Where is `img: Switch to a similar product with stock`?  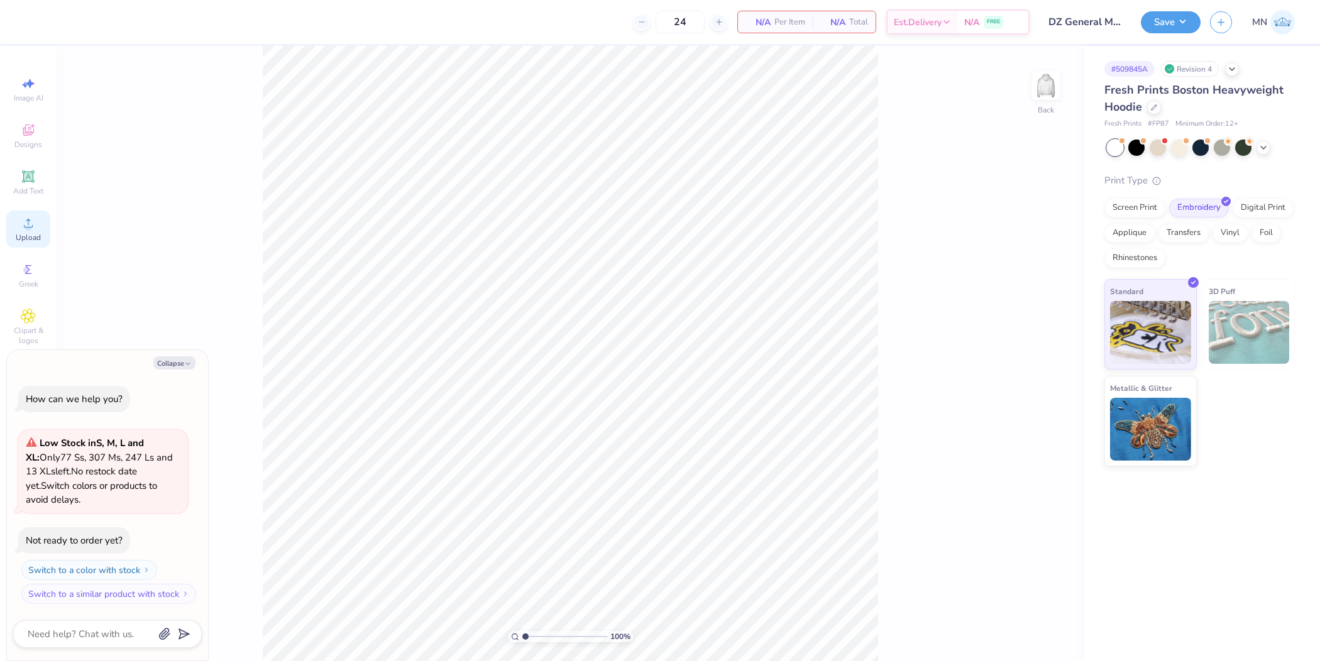
img: Switch to a similar product with stock is located at coordinates (185, 594).